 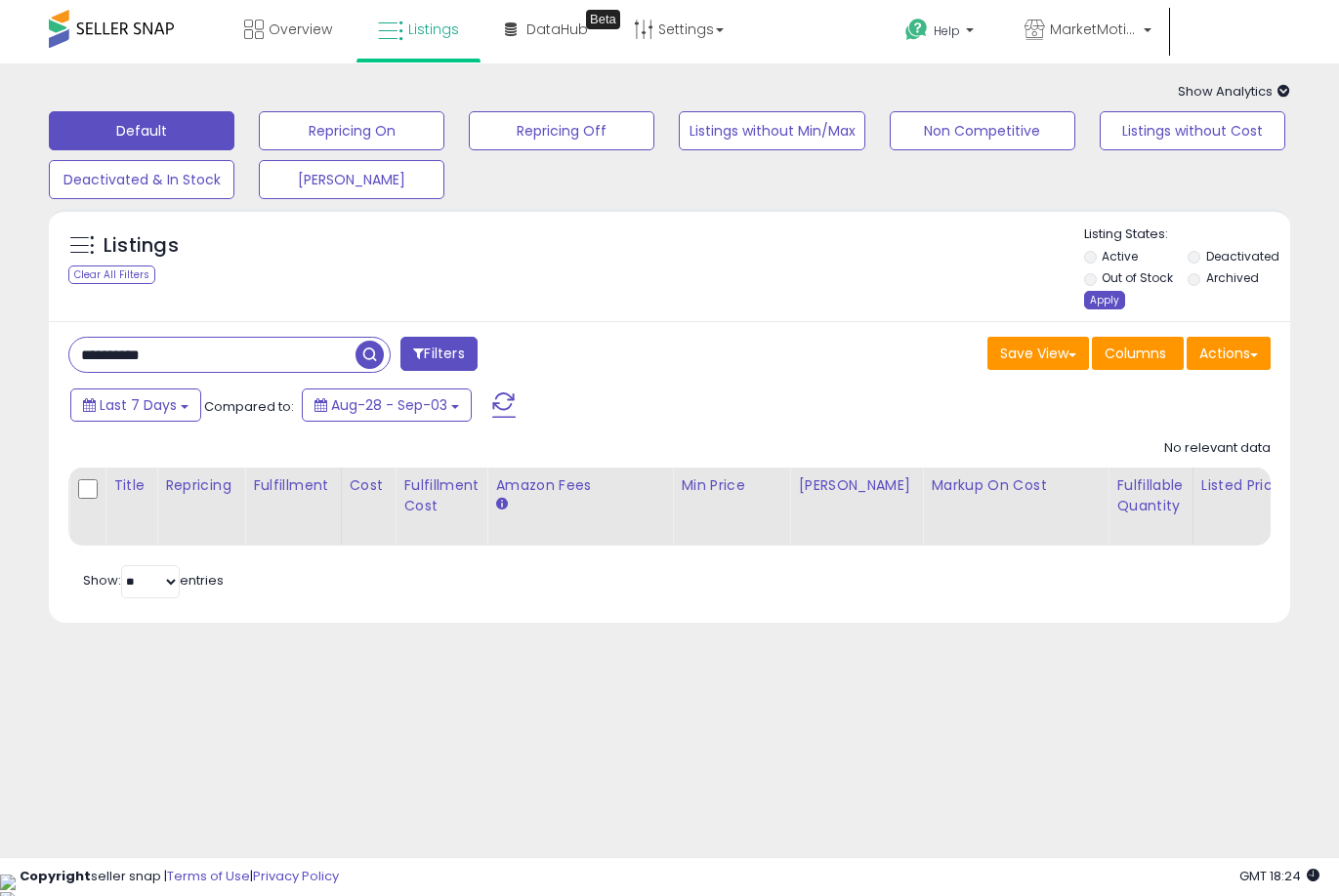 What do you see at coordinates (292, 485) in the screenshot?
I see `div: Fulfillment` at bounding box center [292, 485].